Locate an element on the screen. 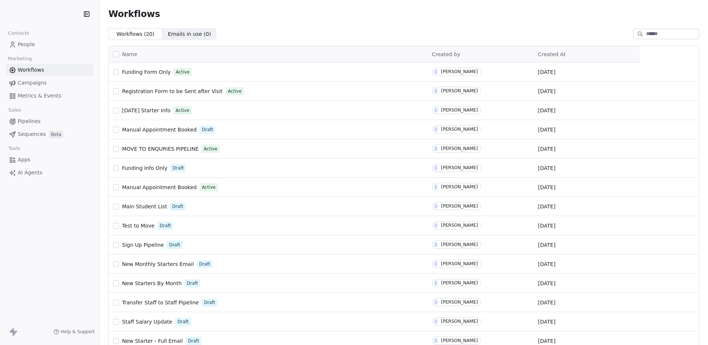 This screenshot has width=708, height=345. a: New Starter - Full Email is located at coordinates (152, 340).